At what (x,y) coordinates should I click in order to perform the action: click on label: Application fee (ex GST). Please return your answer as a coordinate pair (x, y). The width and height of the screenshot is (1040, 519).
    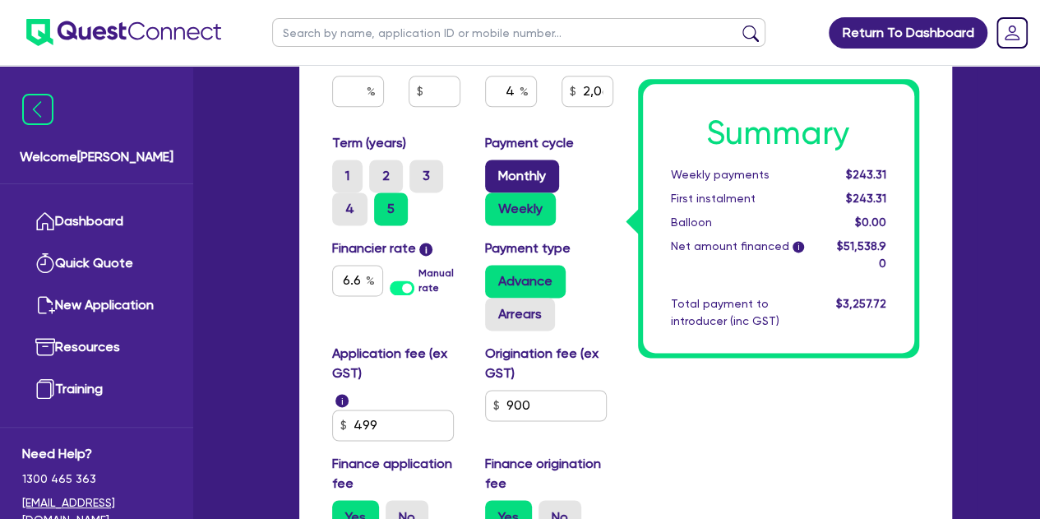
    Looking at the image, I should click on (396, 363).